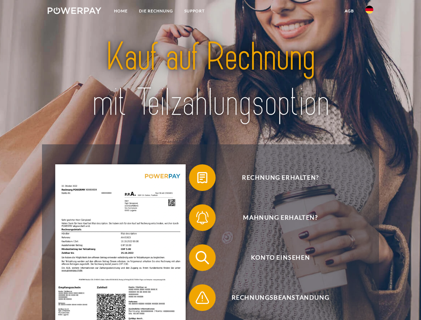  Describe the element at coordinates (280, 218) in the screenshot. I see `span: Mahnung erhalten?` at that location.